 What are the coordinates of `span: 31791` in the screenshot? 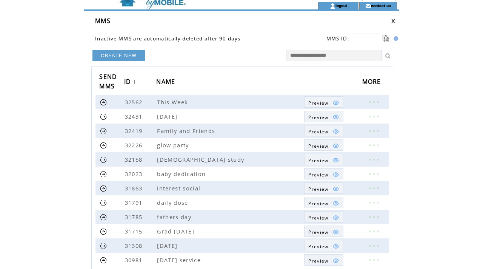 It's located at (135, 202).